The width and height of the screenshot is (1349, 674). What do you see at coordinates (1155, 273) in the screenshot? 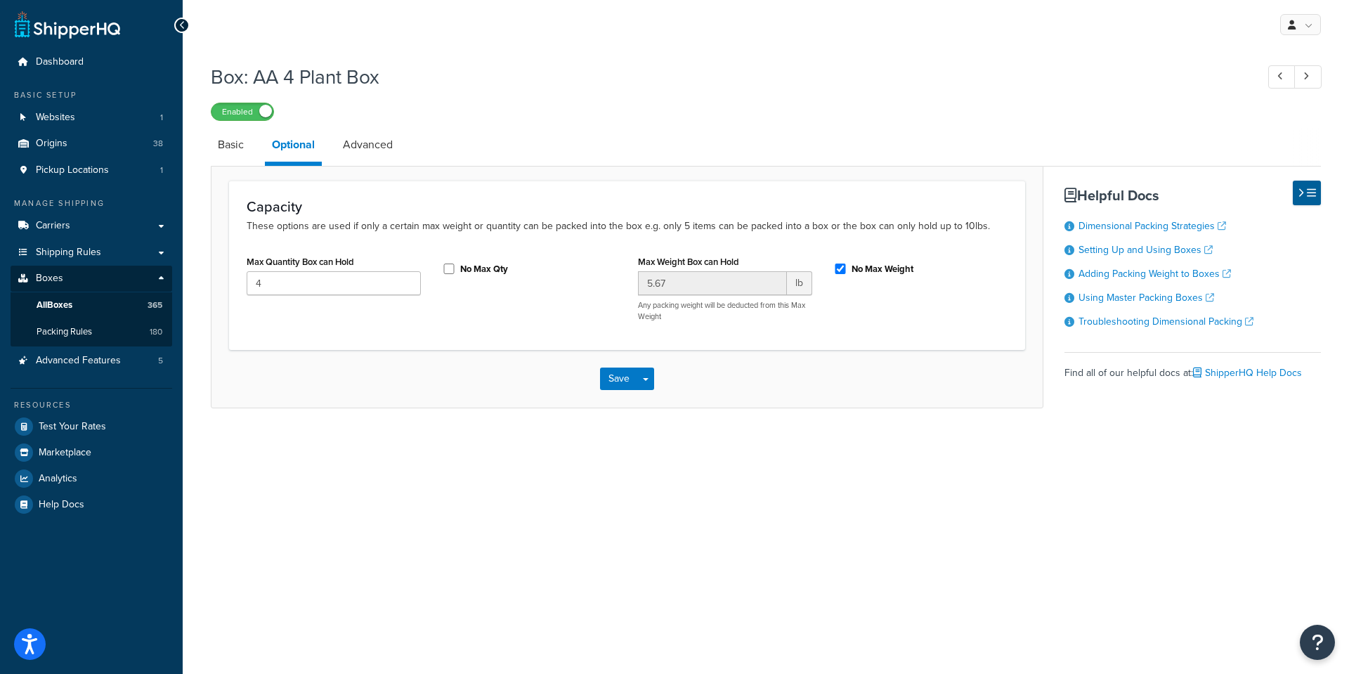
I see `a: Adding Packing Weight to Boxes` at bounding box center [1155, 273].